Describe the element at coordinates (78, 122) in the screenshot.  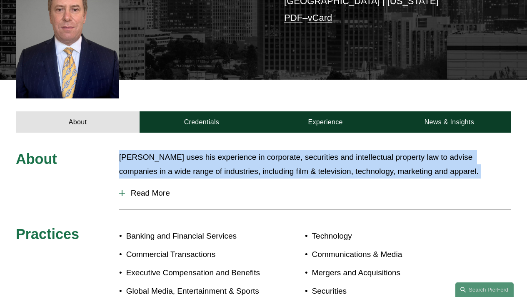
I see `a: About` at that location.